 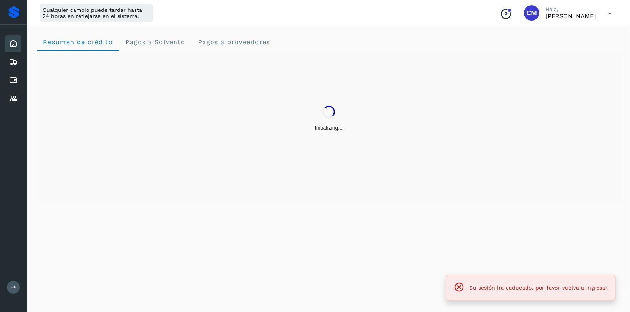 What do you see at coordinates (13, 62) in the screenshot?
I see `div: Embarques` at bounding box center [13, 62].